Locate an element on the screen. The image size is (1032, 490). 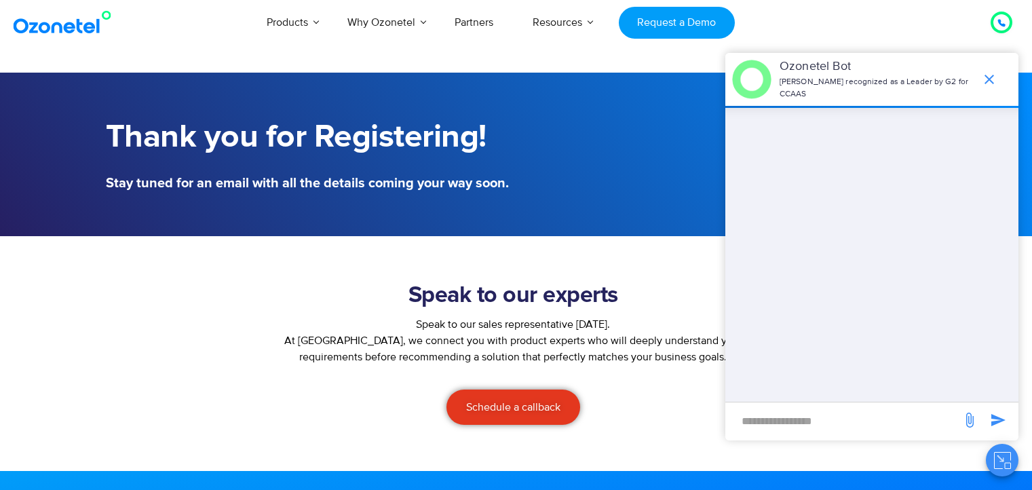
h5: Stay tuned for an email with all the details coming your way soon. is located at coordinates (307, 183).